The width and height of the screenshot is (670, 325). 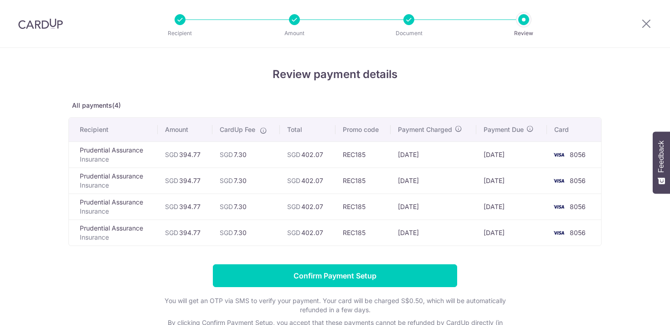 What do you see at coordinates (409, 33) in the screenshot?
I see `p: Document` at bounding box center [409, 33].